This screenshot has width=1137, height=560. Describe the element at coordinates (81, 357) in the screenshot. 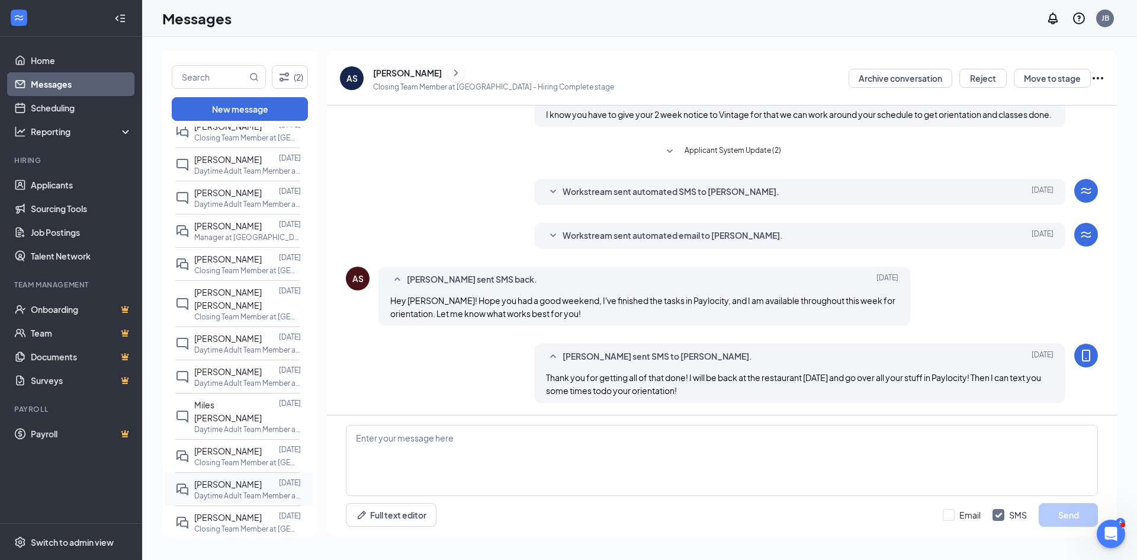

I see `a: DocumentsCrown` at that location.